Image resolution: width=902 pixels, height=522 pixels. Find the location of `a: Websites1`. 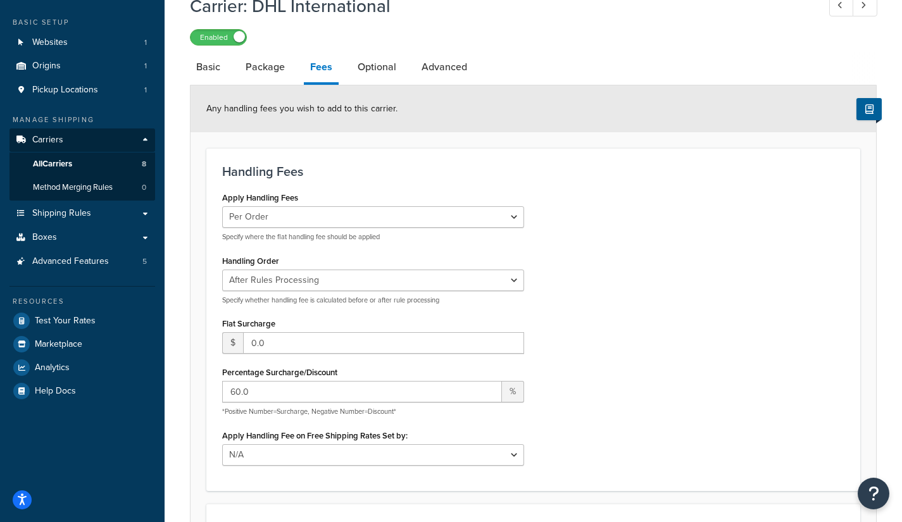

a: Websites1 is located at coordinates (82, 42).